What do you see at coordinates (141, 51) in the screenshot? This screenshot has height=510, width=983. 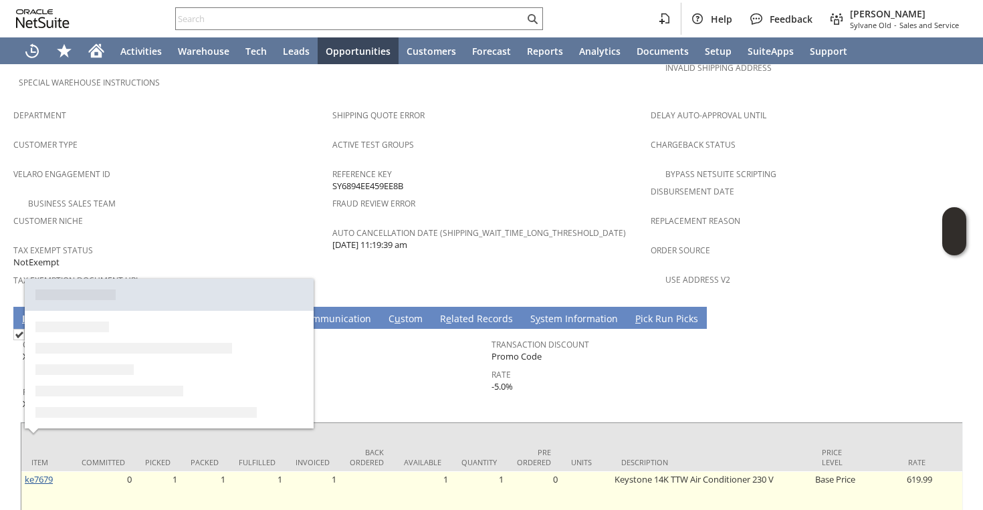 I see `a: Activities` at bounding box center [141, 51].